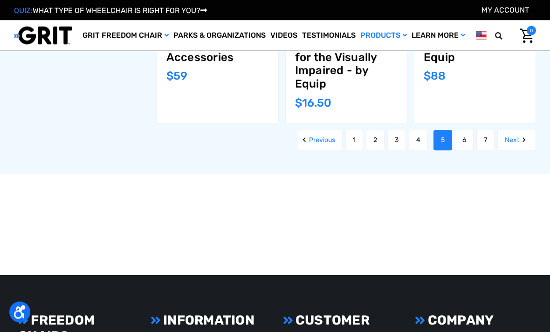 This screenshot has height=332, width=550. Describe the element at coordinates (438, 35) in the screenshot. I see `a: Learn More` at that location.